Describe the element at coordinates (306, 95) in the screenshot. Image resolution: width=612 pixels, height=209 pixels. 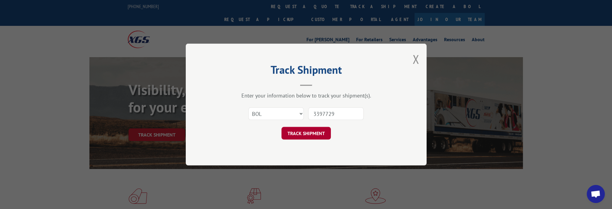
I see `div: Enter your information below to track your shipment(s).` at that location.